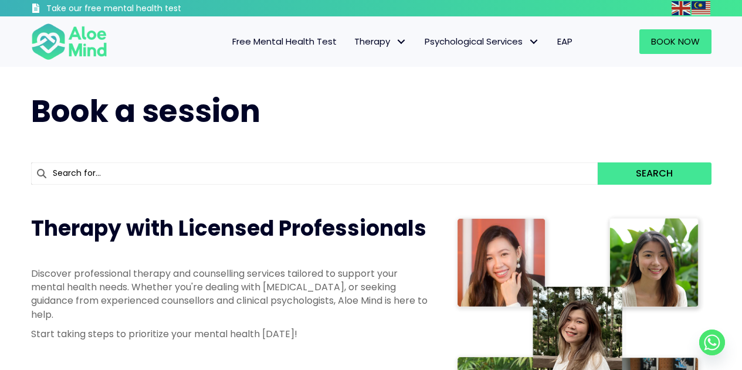  What do you see at coordinates (230, 294) in the screenshot?
I see `p: Discover professional therapy and counselling services tailored to support your mental health nee...` at bounding box center [230, 294].